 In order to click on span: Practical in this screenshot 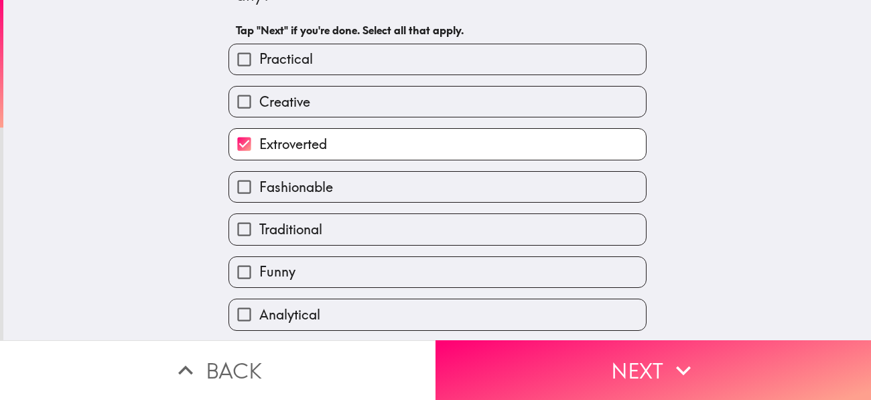, I will do `click(286, 59)`.